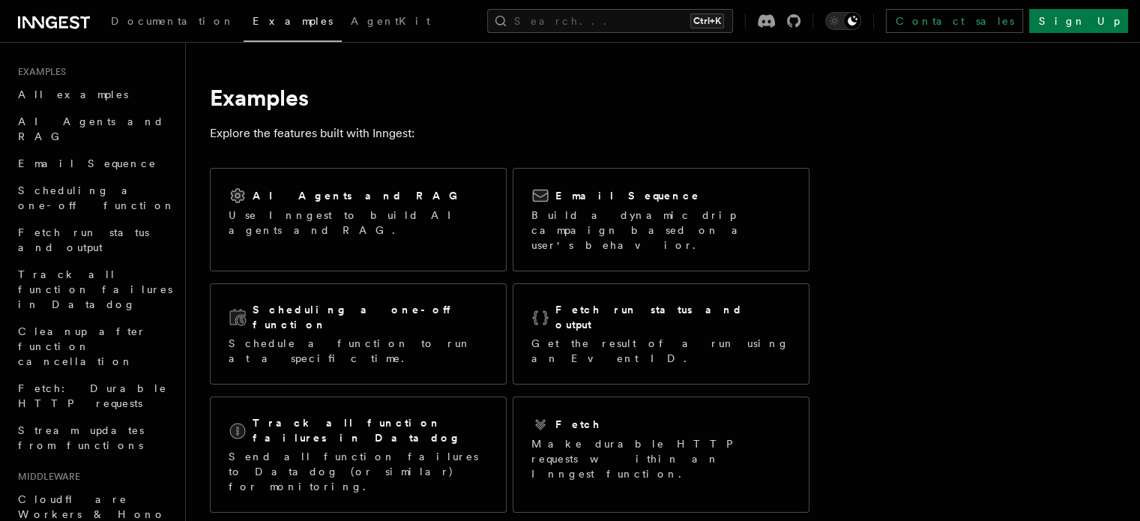 The width and height of the screenshot is (1140, 521). I want to click on h2: Scheduling a one-off function, so click(370, 317).